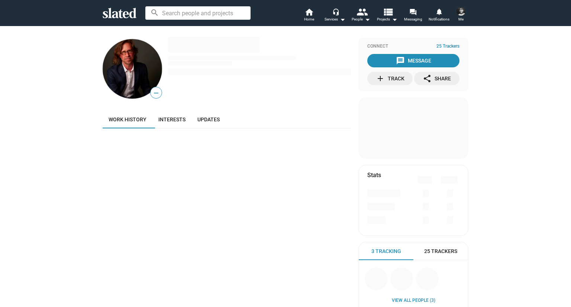 The image size is (571, 307). What do you see at coordinates (437, 78) in the screenshot?
I see `div: Share` at bounding box center [437, 78].